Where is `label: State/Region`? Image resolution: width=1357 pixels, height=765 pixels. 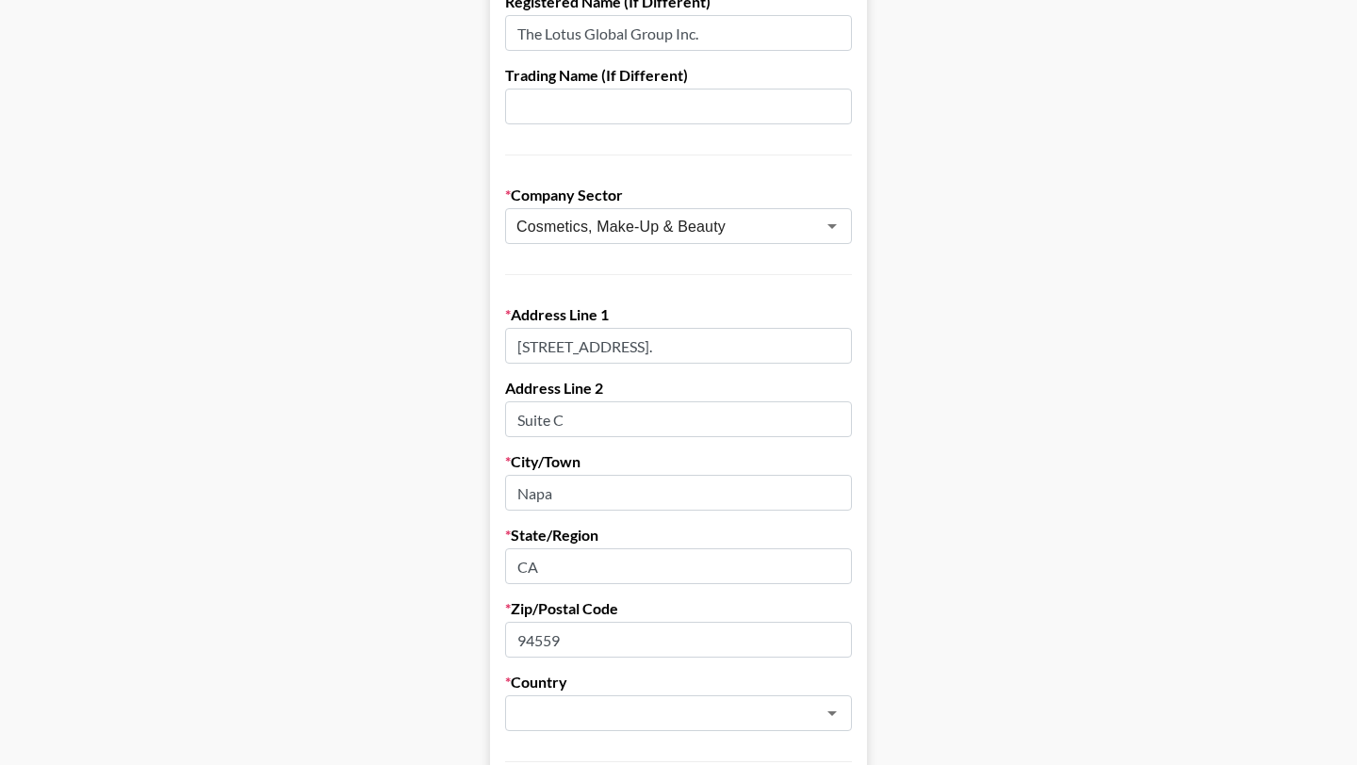 label: State/Region is located at coordinates (679, 535).